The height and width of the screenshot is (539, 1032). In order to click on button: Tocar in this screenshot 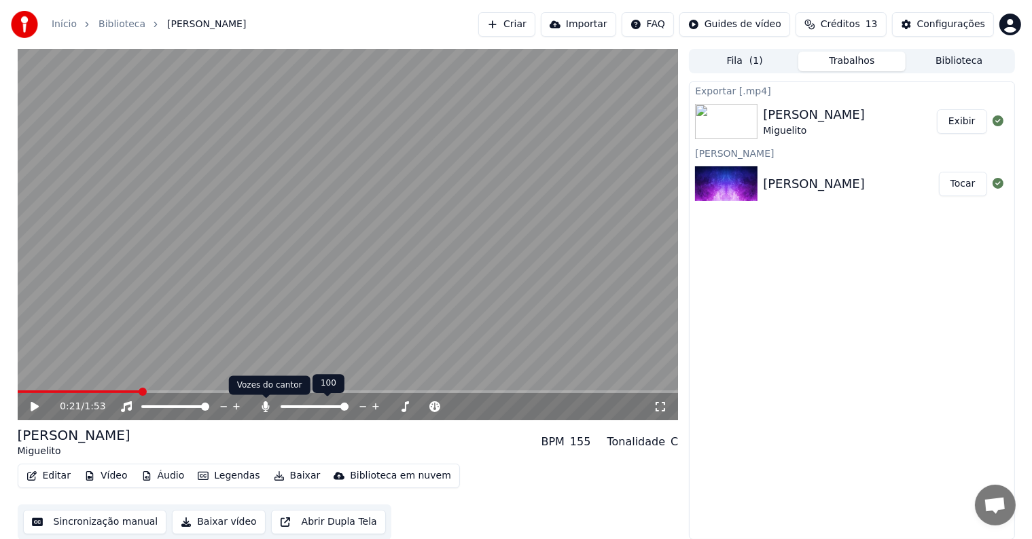, I will do `click(962, 184)`.